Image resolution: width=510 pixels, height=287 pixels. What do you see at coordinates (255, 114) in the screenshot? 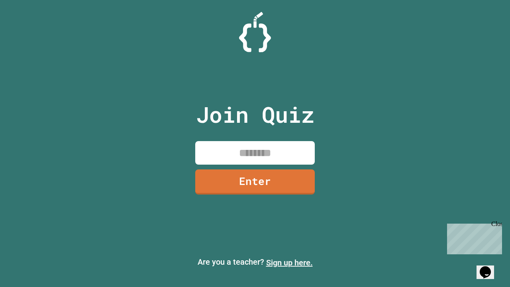
I see `p: Join Quiz` at bounding box center [255, 114].